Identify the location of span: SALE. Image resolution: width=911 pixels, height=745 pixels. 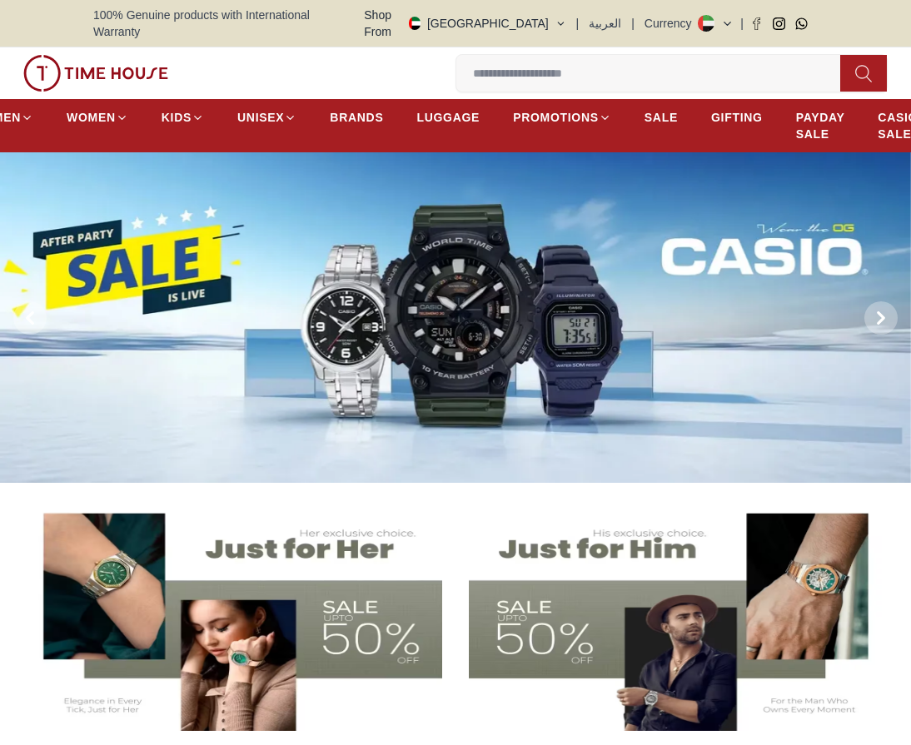
(661, 117).